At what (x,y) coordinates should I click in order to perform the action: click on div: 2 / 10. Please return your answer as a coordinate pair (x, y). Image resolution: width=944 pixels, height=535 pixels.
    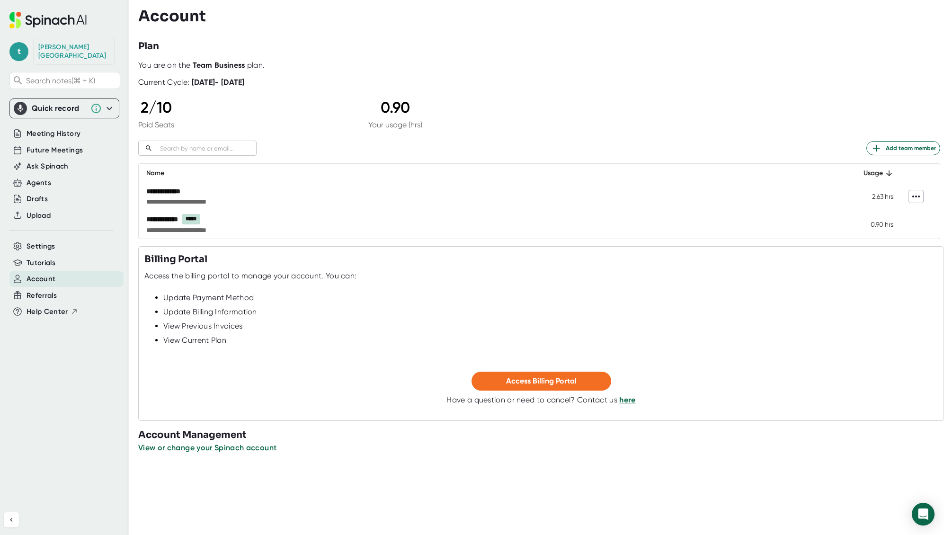
    Looking at the image, I should click on (156, 108).